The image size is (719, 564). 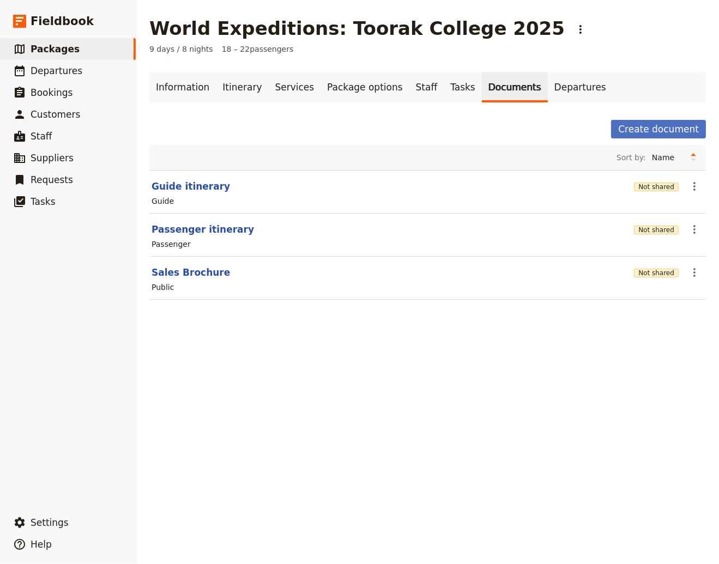 What do you see at coordinates (631, 157) in the screenshot?
I see `span: Sort by:` at bounding box center [631, 157].